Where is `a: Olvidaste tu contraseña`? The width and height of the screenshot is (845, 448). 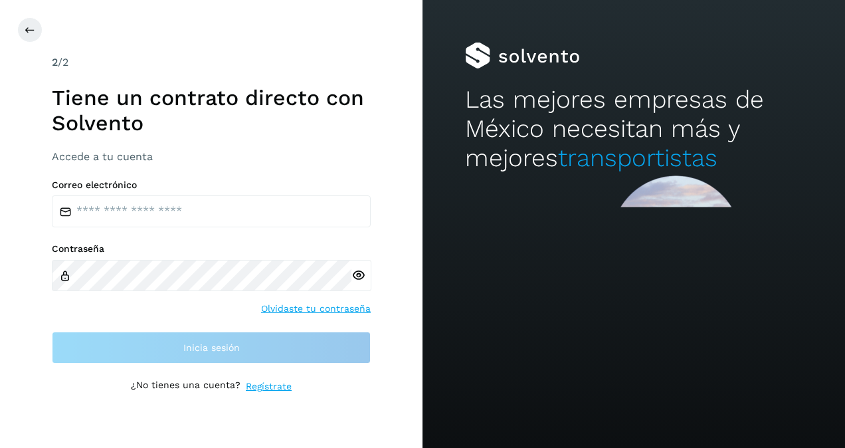 a: Olvidaste tu contraseña is located at coordinates (315, 308).